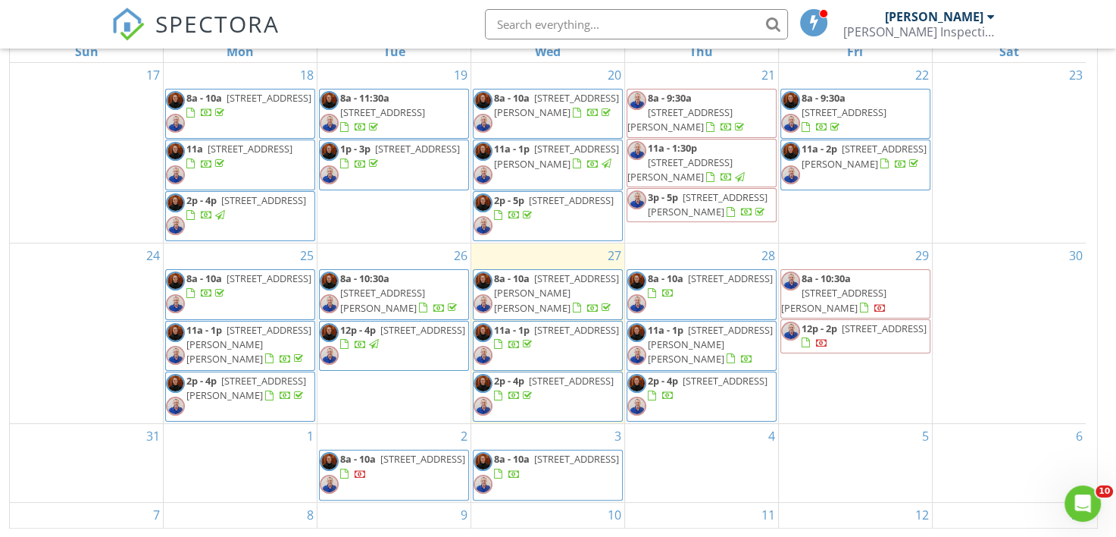  I want to click on span: 11a - 1:30p, so click(672, 148).